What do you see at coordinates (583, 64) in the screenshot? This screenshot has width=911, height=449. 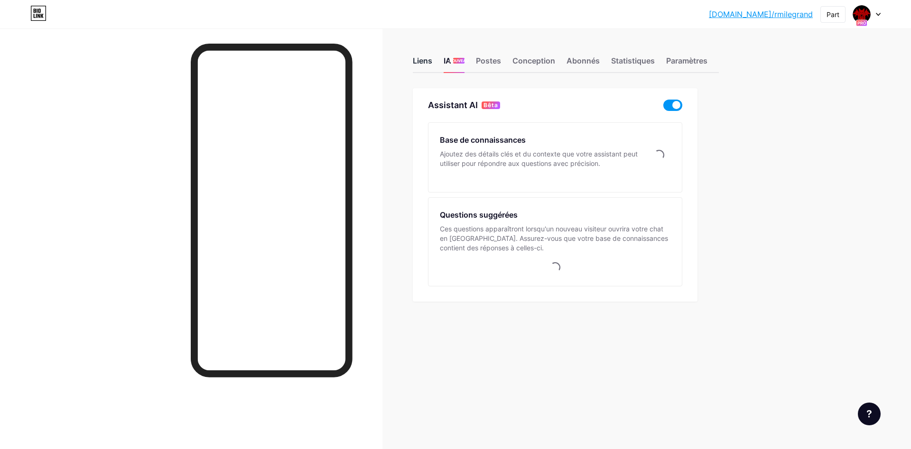 I see `div: Abonnés` at bounding box center [583, 64].